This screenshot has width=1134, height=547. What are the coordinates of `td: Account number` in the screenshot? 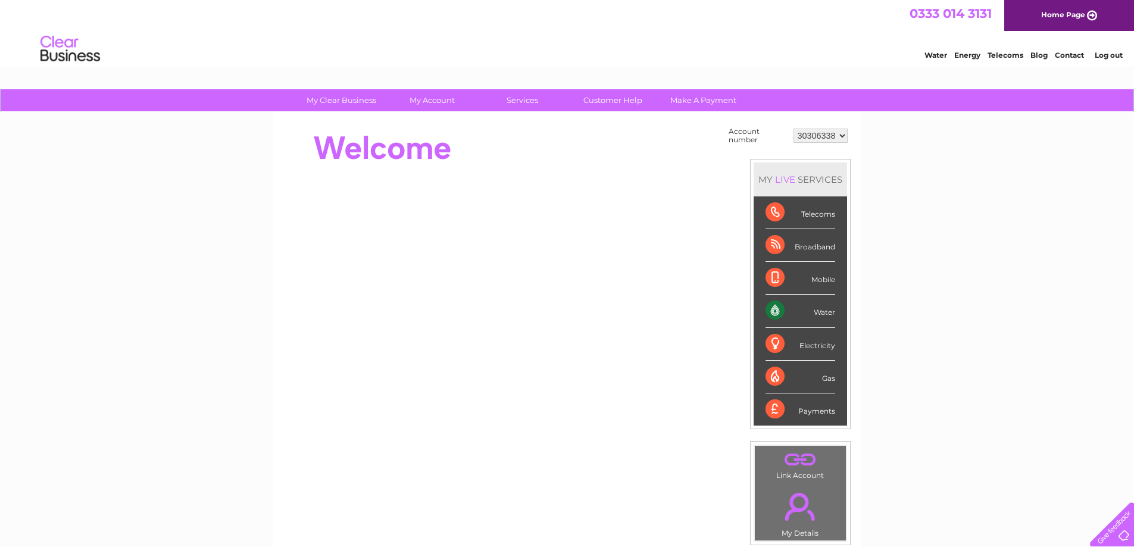 It's located at (758, 136).